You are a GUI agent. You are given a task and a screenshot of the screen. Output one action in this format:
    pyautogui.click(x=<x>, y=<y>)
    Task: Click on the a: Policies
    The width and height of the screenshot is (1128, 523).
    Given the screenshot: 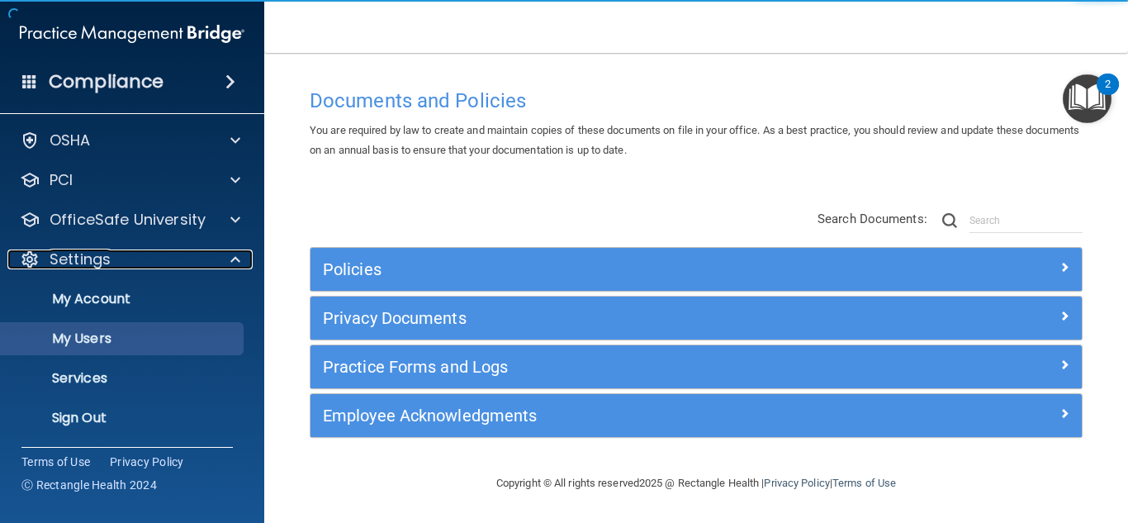 What is the action you would take?
    pyautogui.click(x=696, y=269)
    